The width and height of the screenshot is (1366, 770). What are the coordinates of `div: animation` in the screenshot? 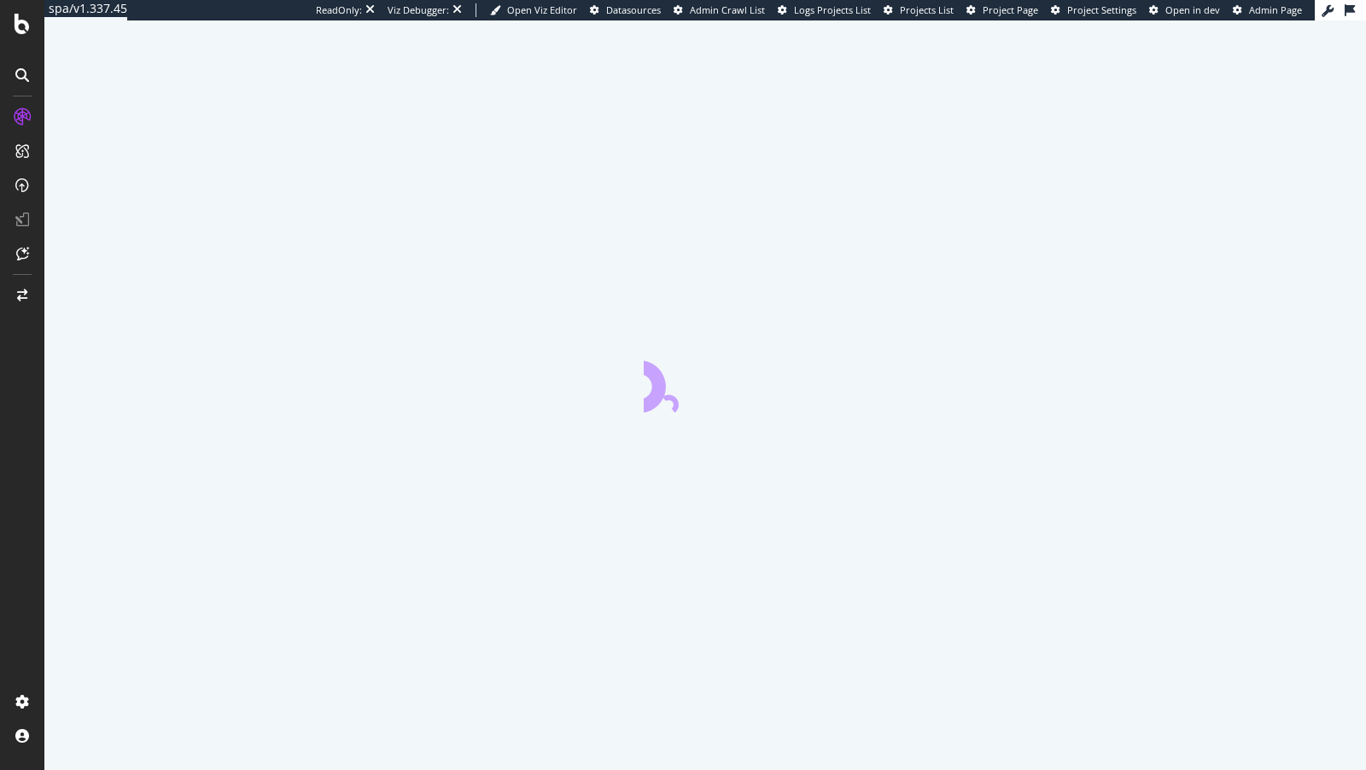 It's located at (705, 382).